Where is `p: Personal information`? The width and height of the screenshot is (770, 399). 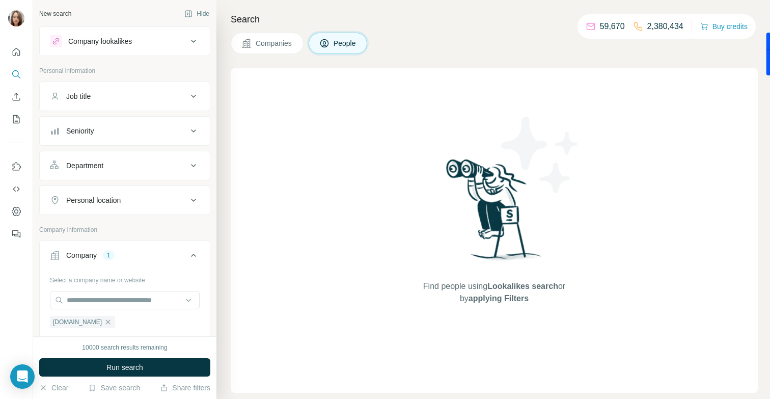 p: Personal information is located at coordinates (125, 71).